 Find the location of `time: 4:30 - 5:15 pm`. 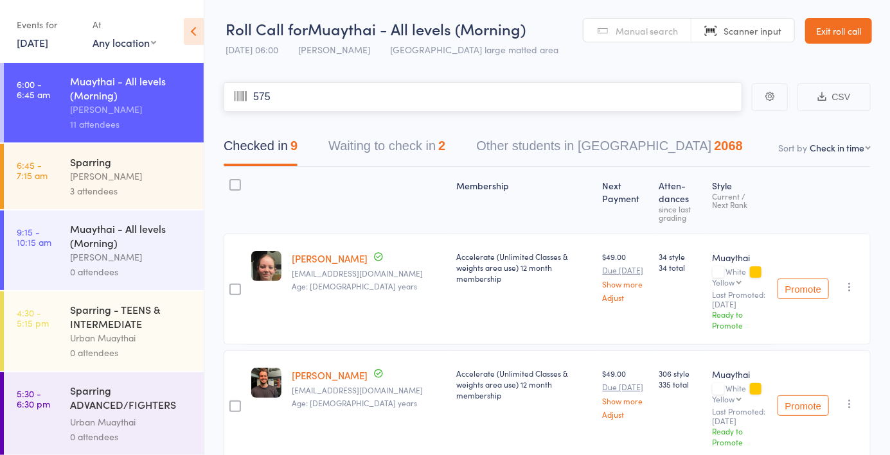

time: 4:30 - 5:15 pm is located at coordinates (33, 318).